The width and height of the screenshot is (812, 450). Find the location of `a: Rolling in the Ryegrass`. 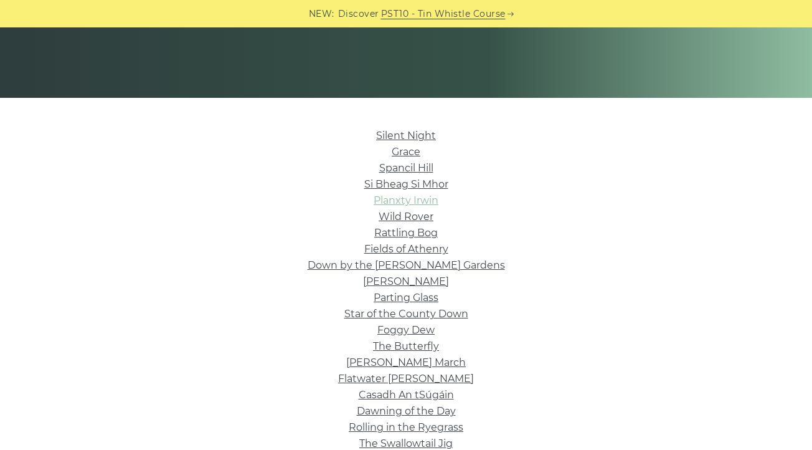

a: Rolling in the Ryegrass is located at coordinates (406, 427).